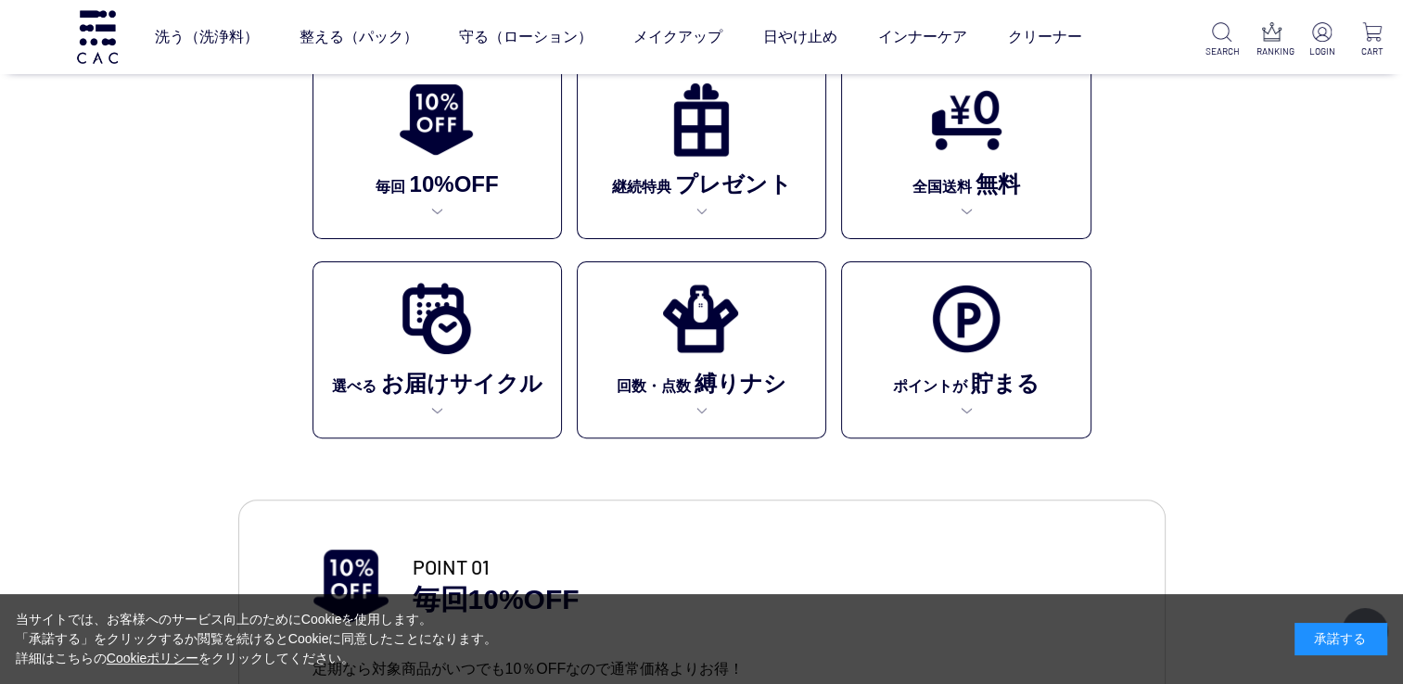 This screenshot has height=684, width=1403. Describe the element at coordinates (702, 183) in the screenshot. I see `p: 継続特典` at that location.